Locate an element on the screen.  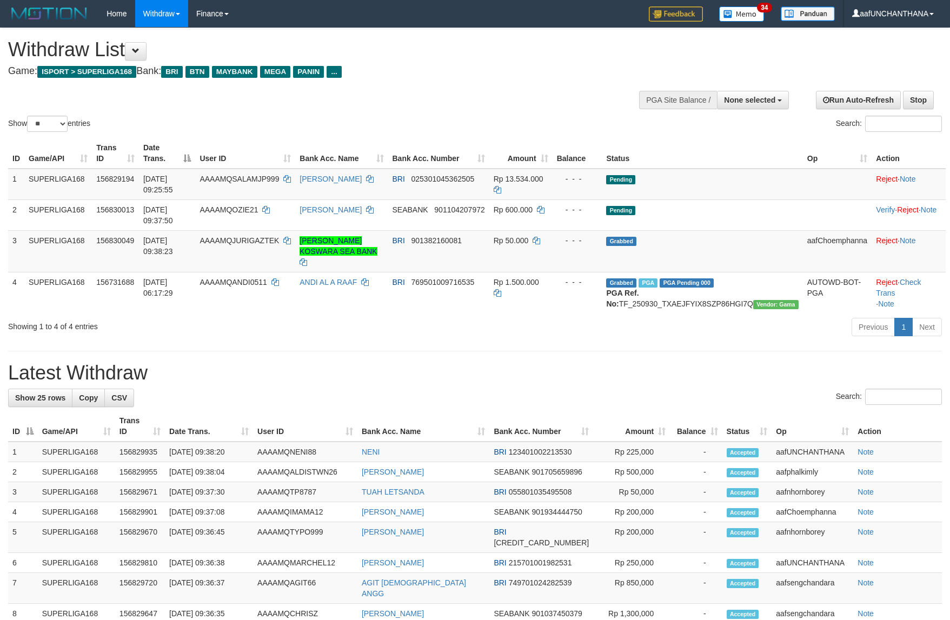
span: SEABANK is located at coordinates (410, 210).